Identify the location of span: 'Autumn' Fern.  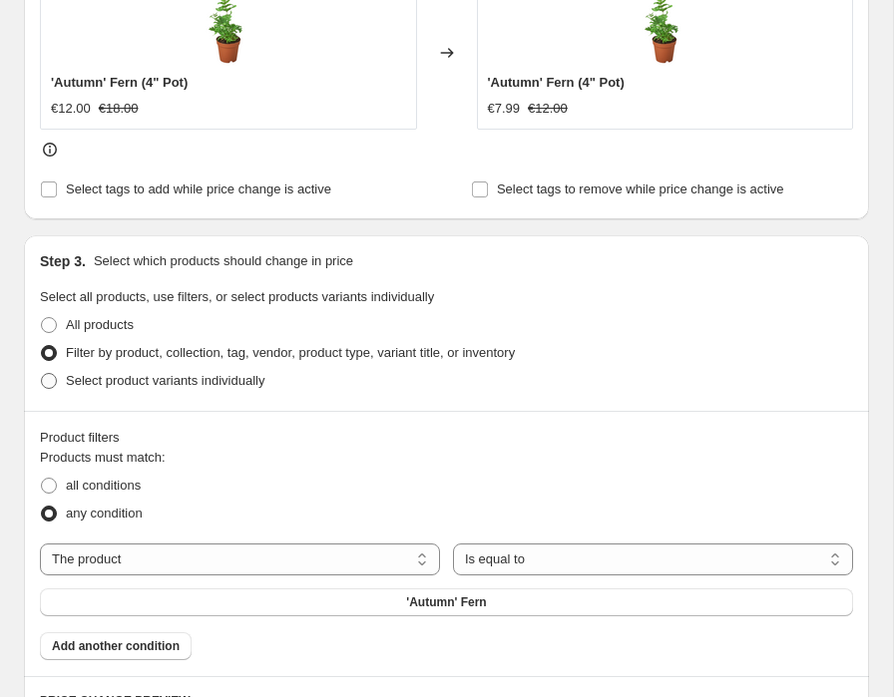
(446, 603).